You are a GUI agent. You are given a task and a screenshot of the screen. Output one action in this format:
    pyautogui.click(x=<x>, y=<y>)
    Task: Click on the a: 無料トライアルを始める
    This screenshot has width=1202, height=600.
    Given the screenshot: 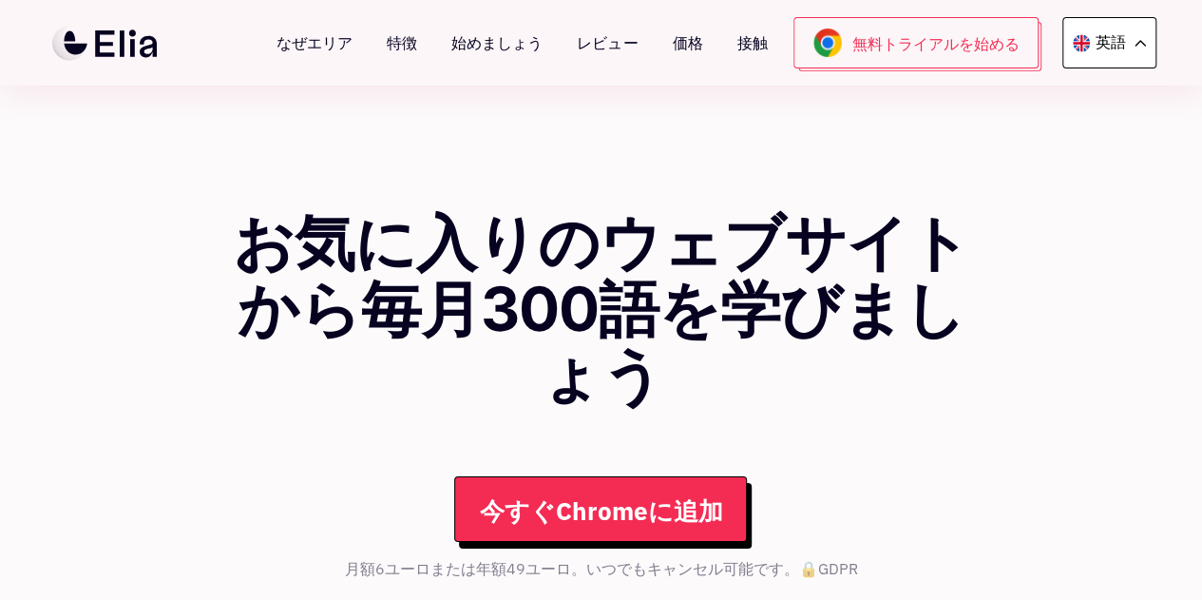 What is the action you would take?
    pyautogui.click(x=916, y=43)
    